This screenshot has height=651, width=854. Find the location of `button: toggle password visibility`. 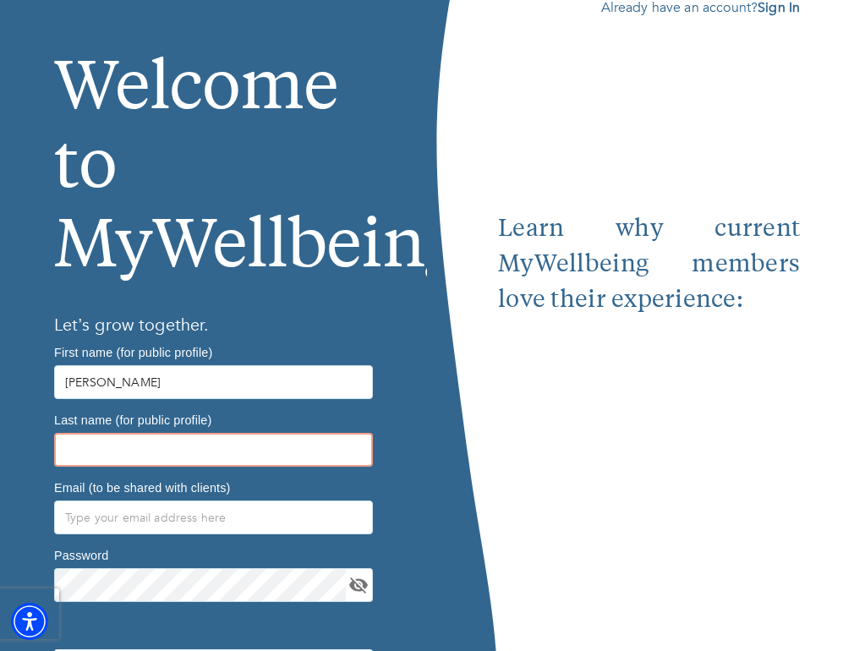

button: toggle password visibility is located at coordinates (359, 585).